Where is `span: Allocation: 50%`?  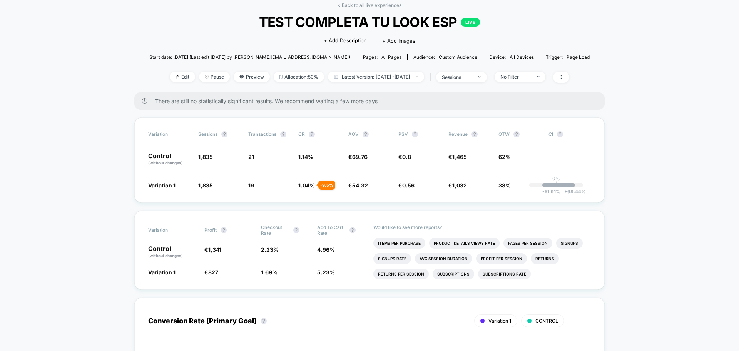
span: Allocation: 50% is located at coordinates (299, 77).